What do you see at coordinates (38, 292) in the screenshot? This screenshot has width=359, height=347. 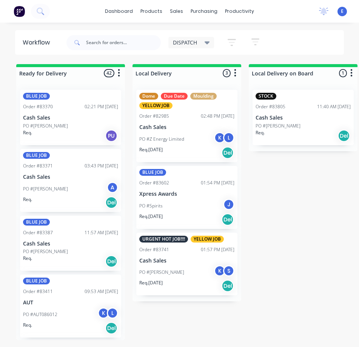 I see `div: Order #83411` at bounding box center [38, 292].